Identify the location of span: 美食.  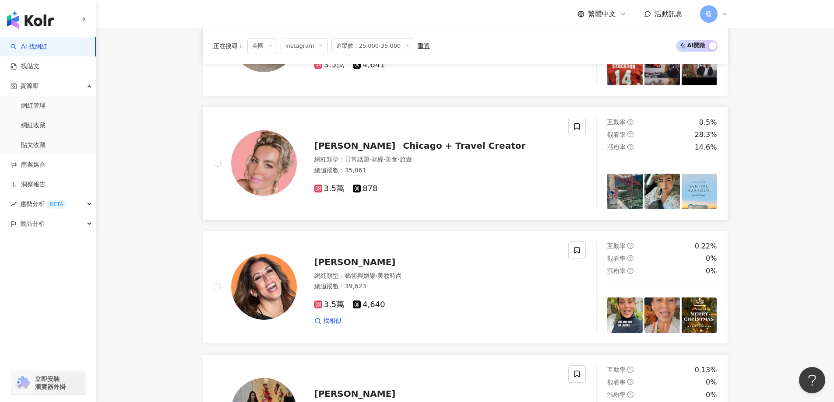
(391, 159).